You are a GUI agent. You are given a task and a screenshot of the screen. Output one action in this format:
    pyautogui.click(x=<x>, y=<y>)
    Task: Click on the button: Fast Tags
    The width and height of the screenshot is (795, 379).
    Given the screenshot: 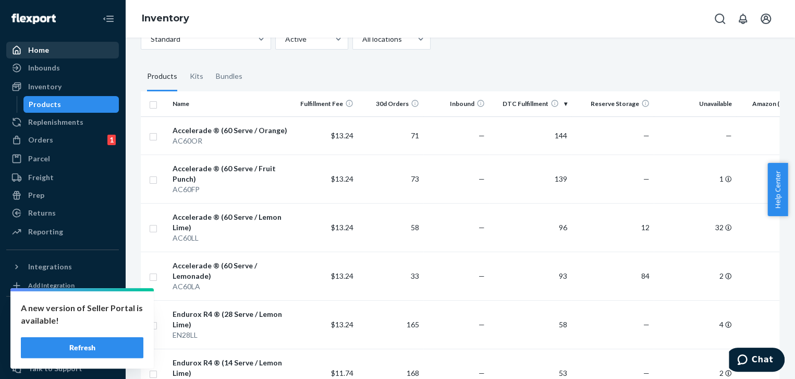 What is the action you would take?
    pyautogui.click(x=63, y=313)
    